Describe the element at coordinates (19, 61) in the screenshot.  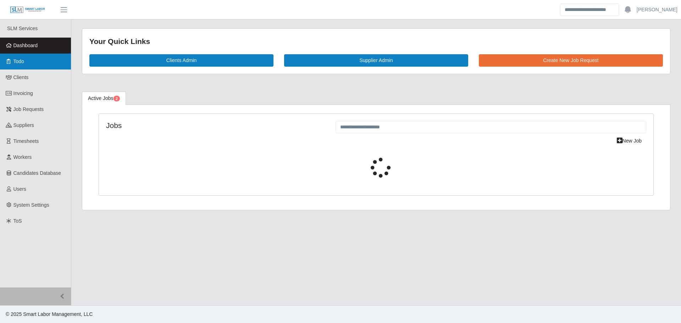
I see `span: Todo` at that location.